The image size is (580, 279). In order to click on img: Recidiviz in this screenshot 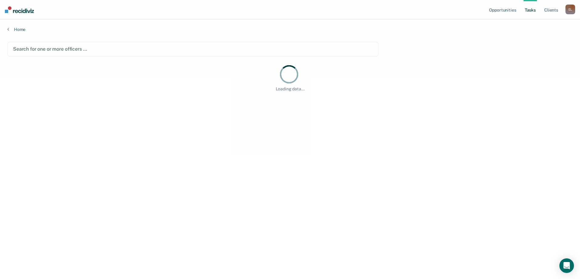, I will do `click(19, 10)`.